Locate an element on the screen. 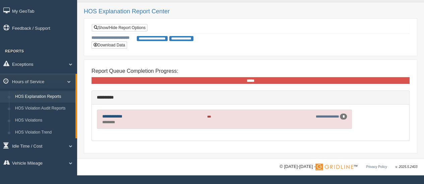 The height and width of the screenshot is (184, 424). a: Show/Hide Report Options is located at coordinates (120, 28).